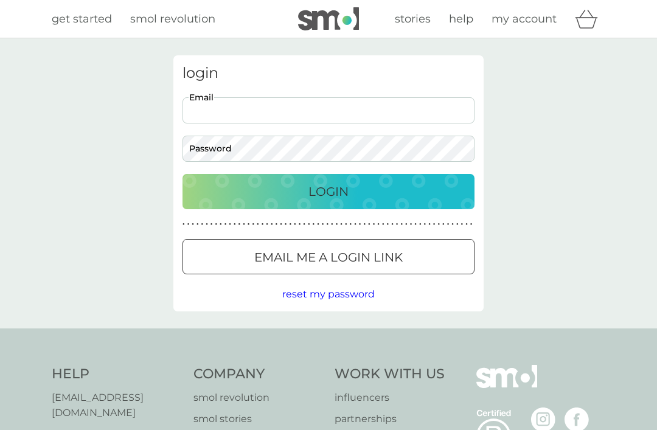 The width and height of the screenshot is (657, 430). What do you see at coordinates (412, 19) in the screenshot?
I see `span: stories` at bounding box center [412, 19].